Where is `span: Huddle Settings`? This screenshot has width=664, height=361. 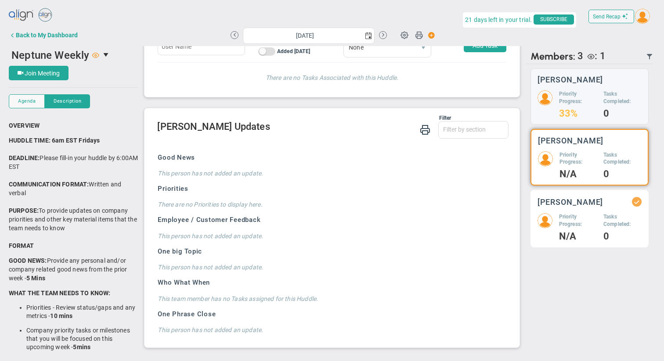 span: Huddle Settings is located at coordinates (404, 35).